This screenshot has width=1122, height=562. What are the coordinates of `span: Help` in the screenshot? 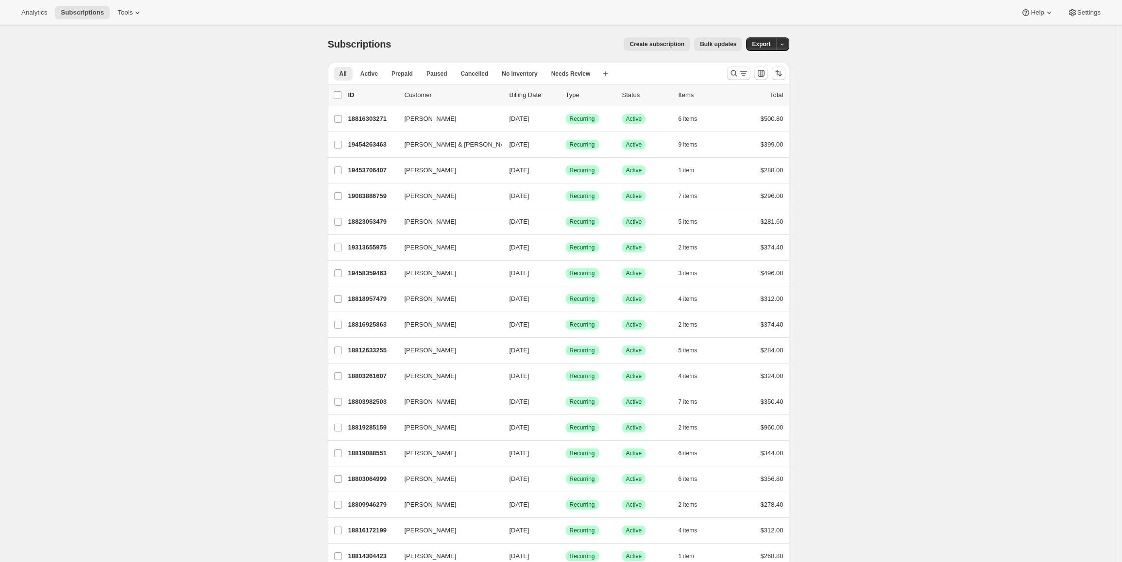 It's located at (1037, 13).